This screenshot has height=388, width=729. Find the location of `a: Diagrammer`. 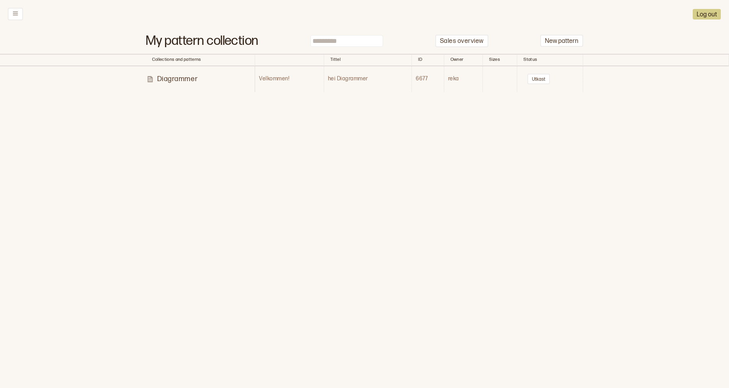

a: Diagrammer is located at coordinates (200, 79).